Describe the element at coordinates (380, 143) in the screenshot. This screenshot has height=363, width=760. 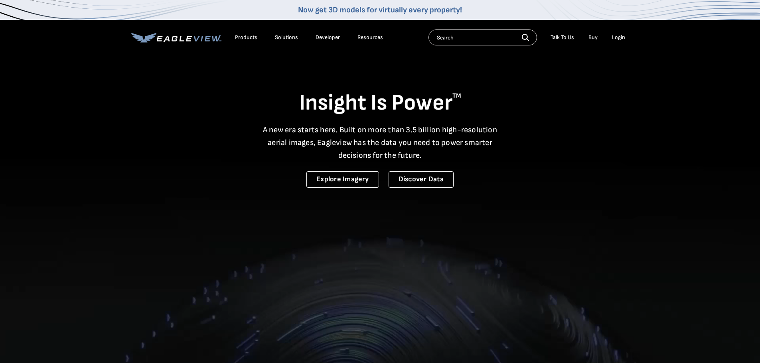
I see `p: A new era starts here. Built on more than 3.5 billion high-resolution aerial images, Eagleview ha...` at that location.